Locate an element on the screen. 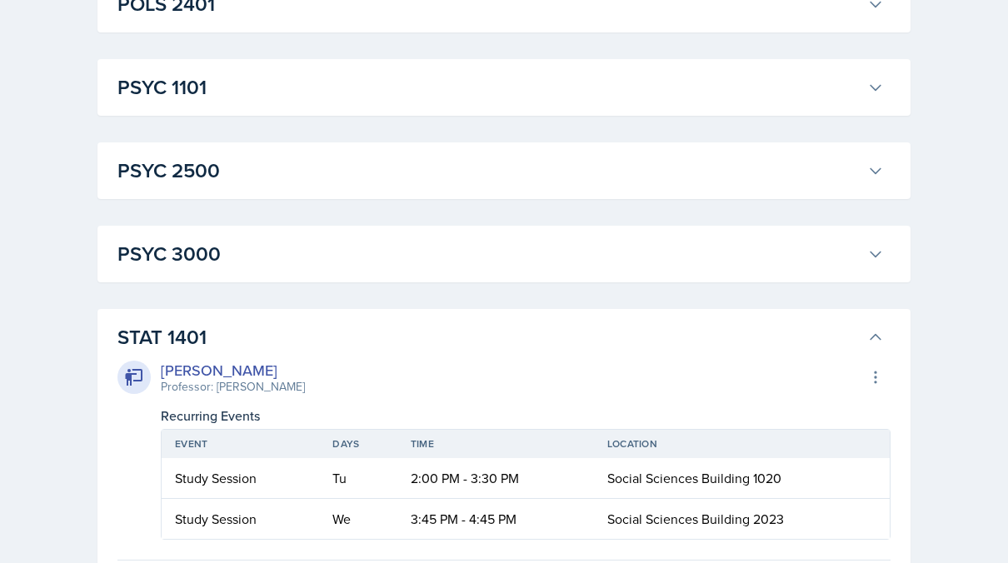 This screenshot has height=563, width=1008. h3: PSYC 3000 is located at coordinates (489, 254).